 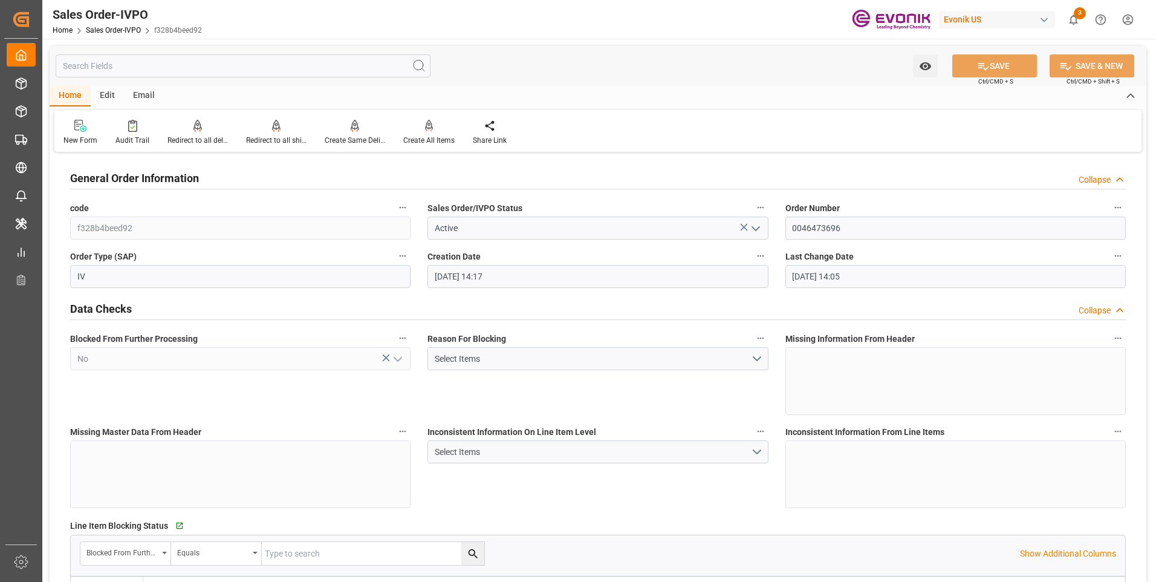 What do you see at coordinates (1118, 431) in the screenshot?
I see `button: Inconsistent Information From Line Items` at bounding box center [1118, 431].